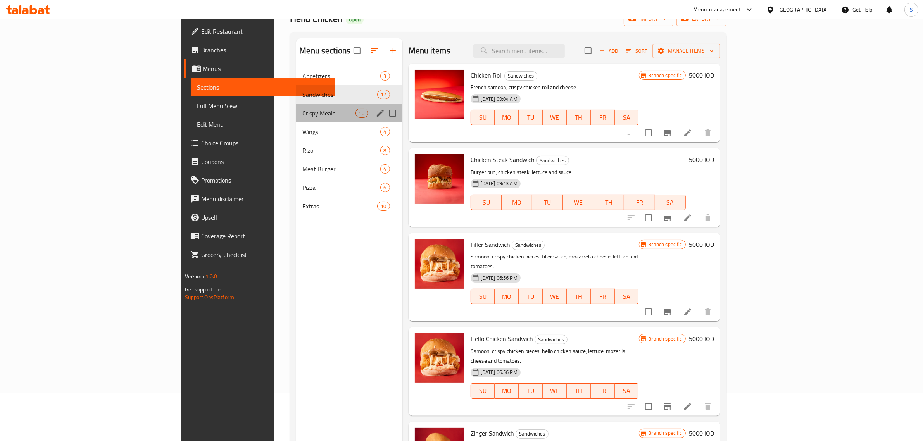  What do you see at coordinates (603, 391) in the screenshot?
I see `button: FR` at bounding box center [603, 391].